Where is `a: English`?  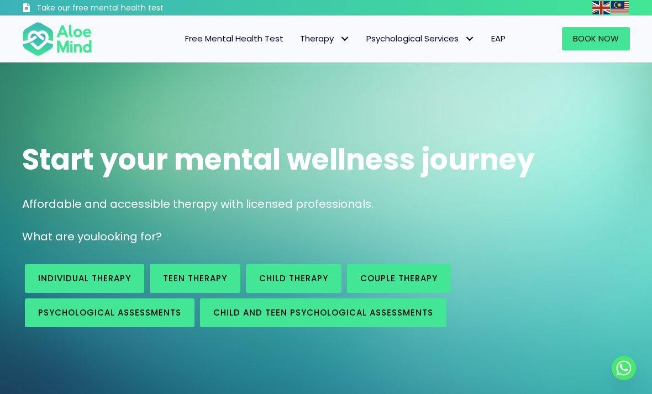 a: English is located at coordinates (602, 7).